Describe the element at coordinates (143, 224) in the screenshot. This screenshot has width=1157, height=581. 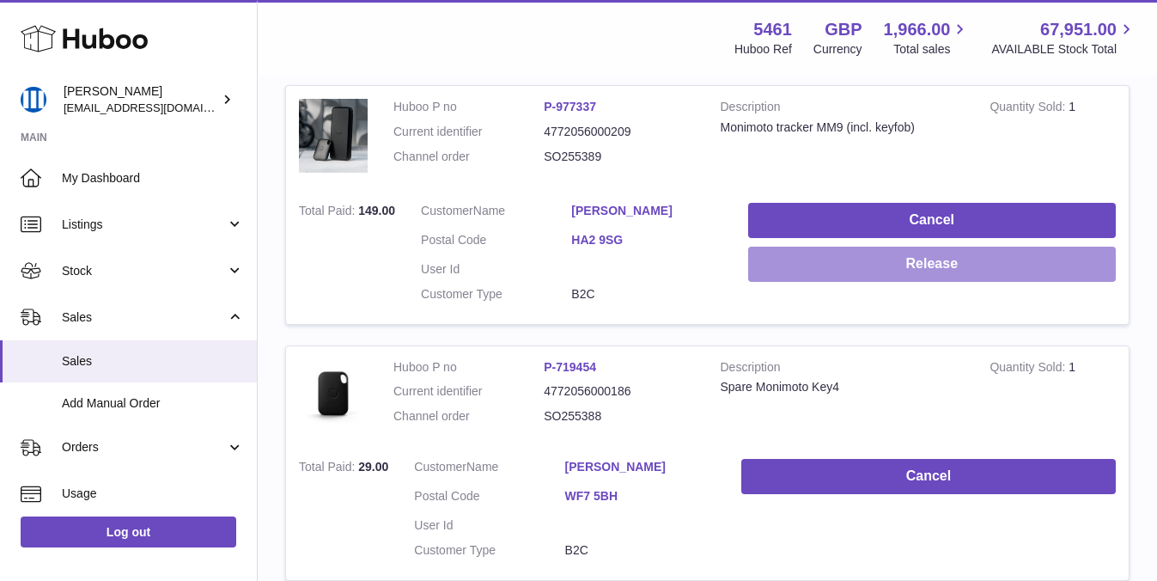
I see `span: Listings` at that location.